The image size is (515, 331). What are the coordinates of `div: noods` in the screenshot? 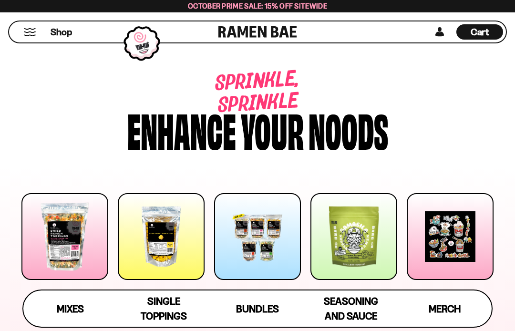 It's located at (348, 129).